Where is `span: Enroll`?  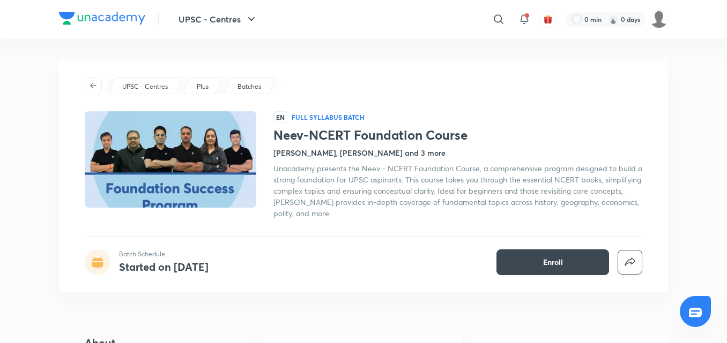 span: Enroll is located at coordinates (552, 263).